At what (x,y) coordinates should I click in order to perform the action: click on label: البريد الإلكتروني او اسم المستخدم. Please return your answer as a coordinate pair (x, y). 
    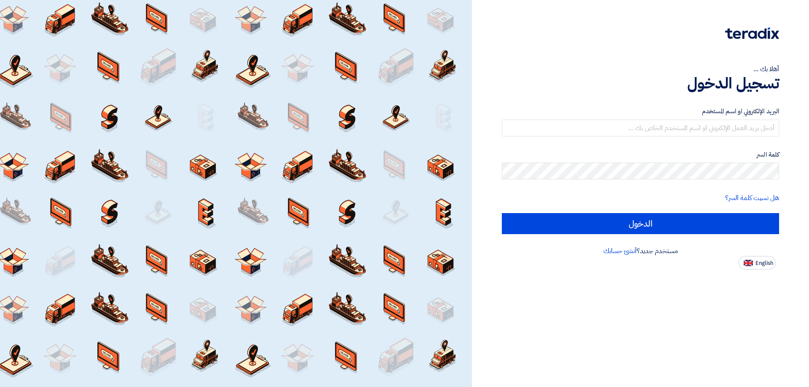
    Looking at the image, I should click on (641, 111).